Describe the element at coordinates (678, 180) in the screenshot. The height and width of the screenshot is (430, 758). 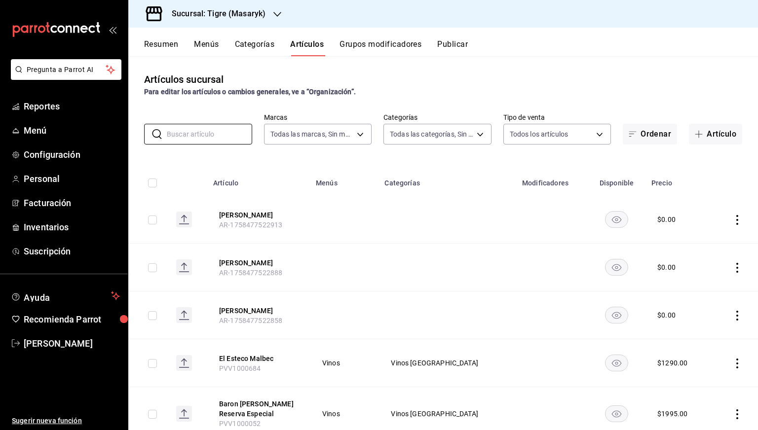
I see `th: Precio` at that location.